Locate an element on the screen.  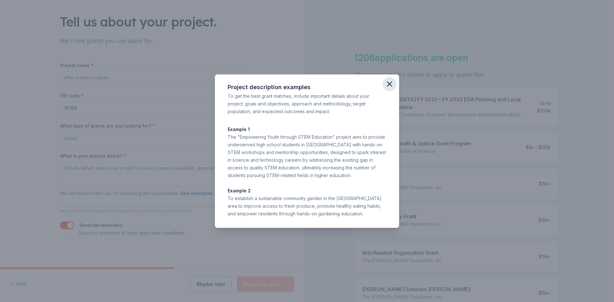
div: Project description examples is located at coordinates (307, 87).